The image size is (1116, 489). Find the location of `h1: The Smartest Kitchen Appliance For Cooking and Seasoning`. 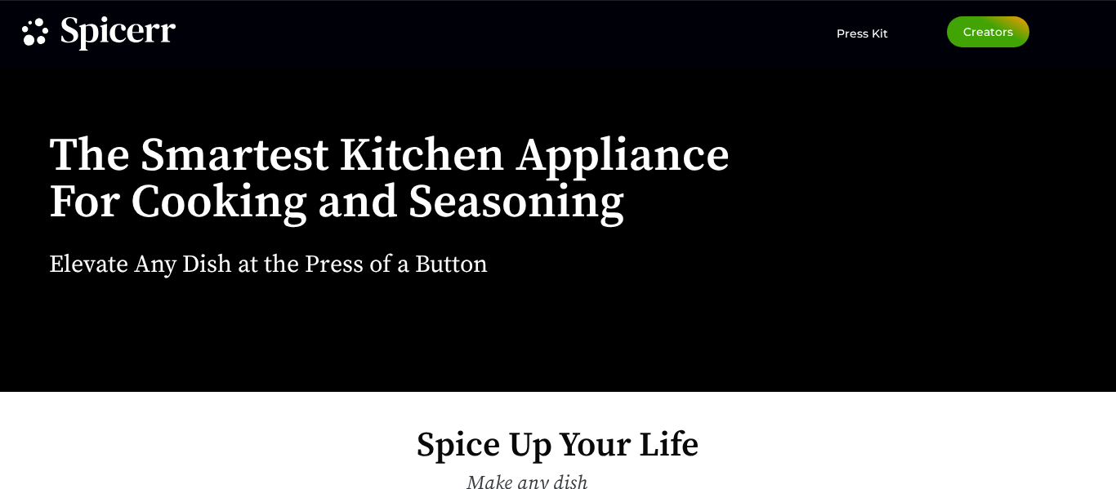

h1: The Smartest Kitchen Appliance For Cooking and Seasoning is located at coordinates (389, 180).